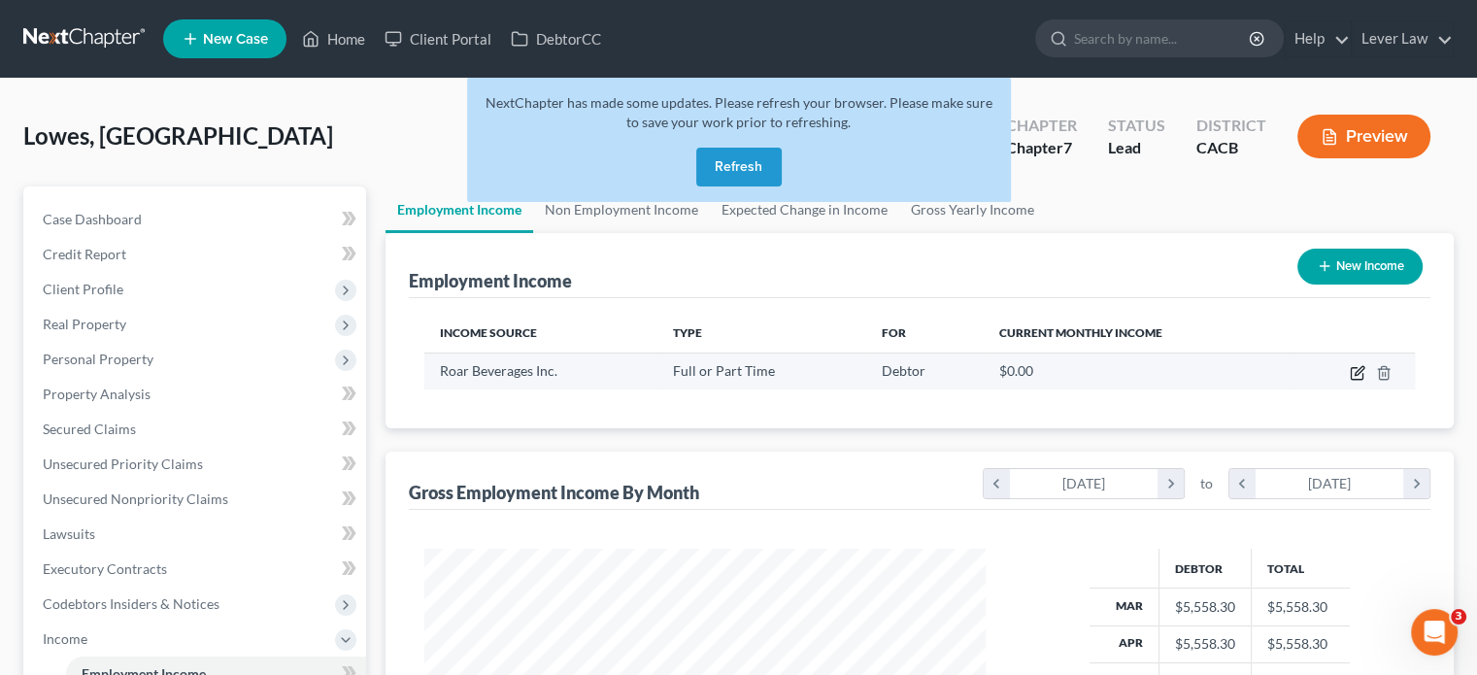 This screenshot has height=675, width=1477. What do you see at coordinates (1402, 39) in the screenshot?
I see `a: Lever Law` at bounding box center [1402, 39].